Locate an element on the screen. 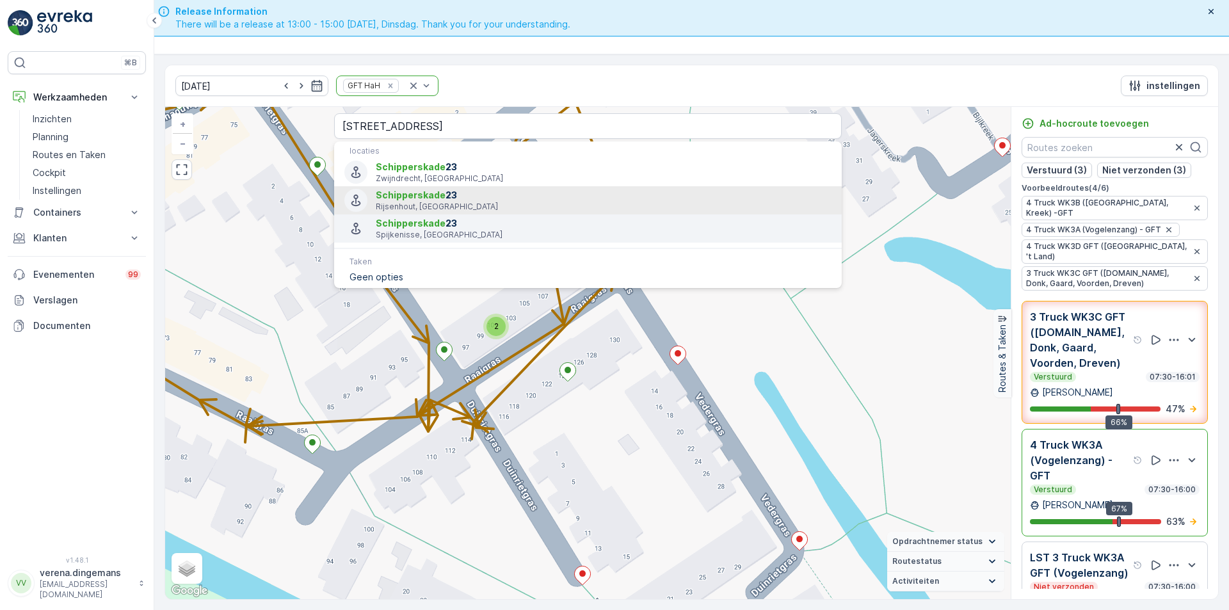  p: LST 3 Truck WK3A GFT (Vogelenzang) is located at coordinates (1080, 565).